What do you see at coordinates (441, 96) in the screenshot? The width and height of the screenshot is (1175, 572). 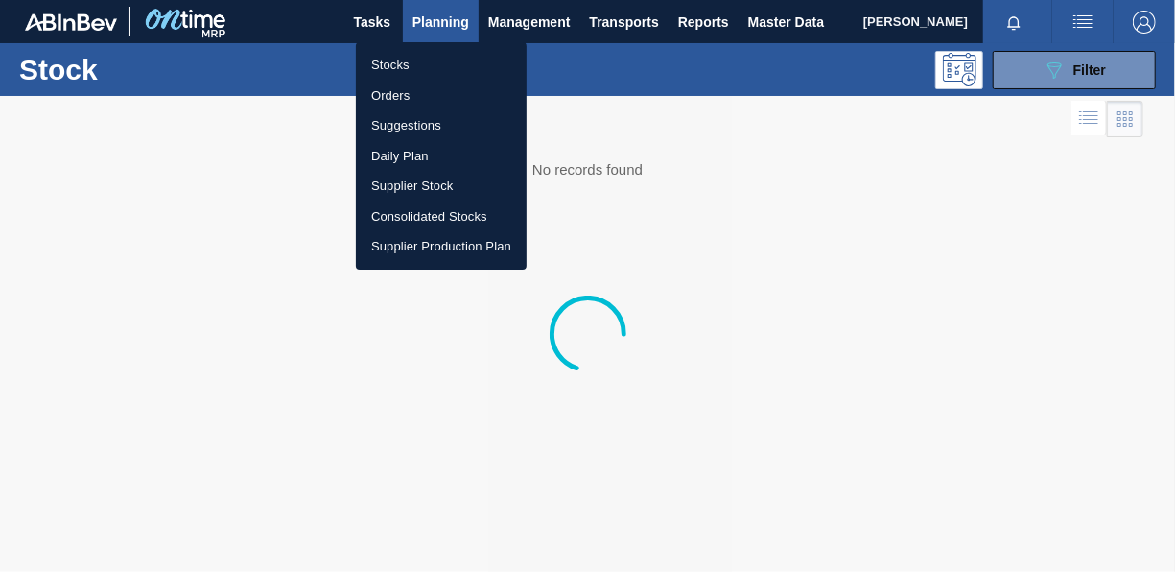 I see `a: Orders` at bounding box center [441, 96].